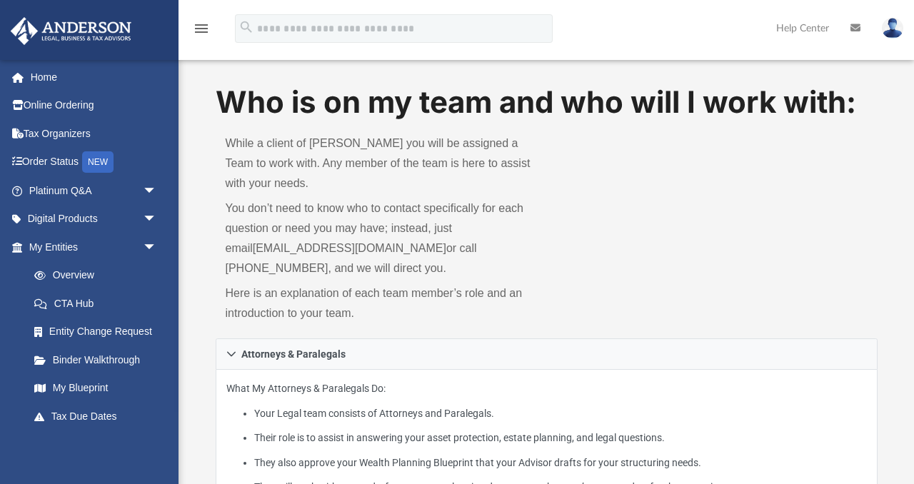 Image resolution: width=914 pixels, height=484 pixels. Describe the element at coordinates (96, 389) in the screenshot. I see `a: My Blueprint` at that location.